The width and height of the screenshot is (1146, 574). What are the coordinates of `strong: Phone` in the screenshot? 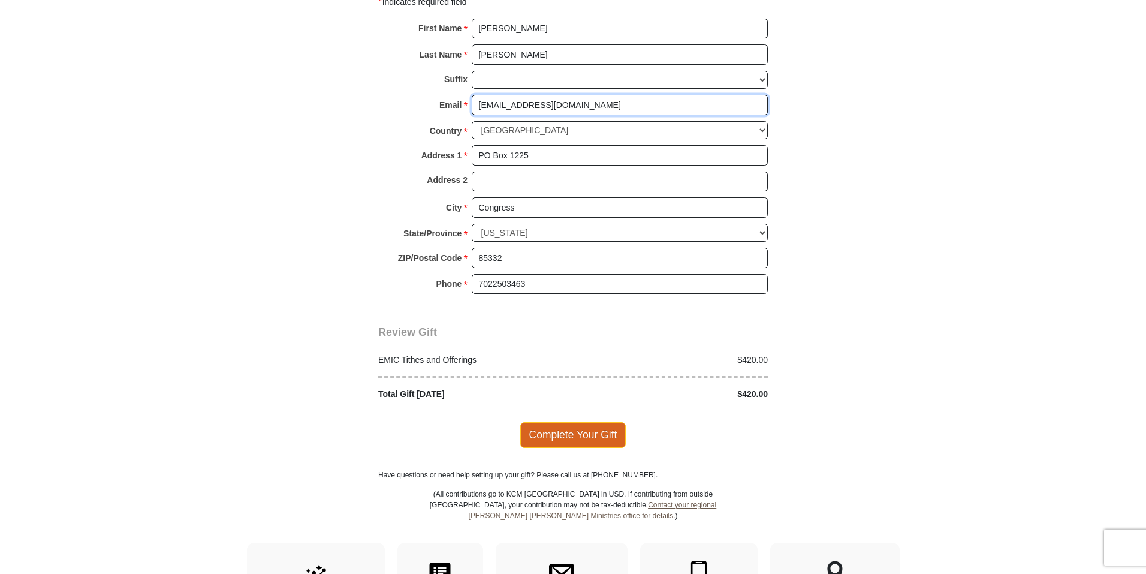 It's located at (449, 284).